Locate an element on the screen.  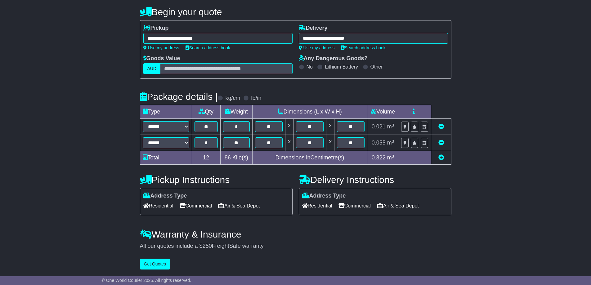
td: Type is located at coordinates (166, 112).